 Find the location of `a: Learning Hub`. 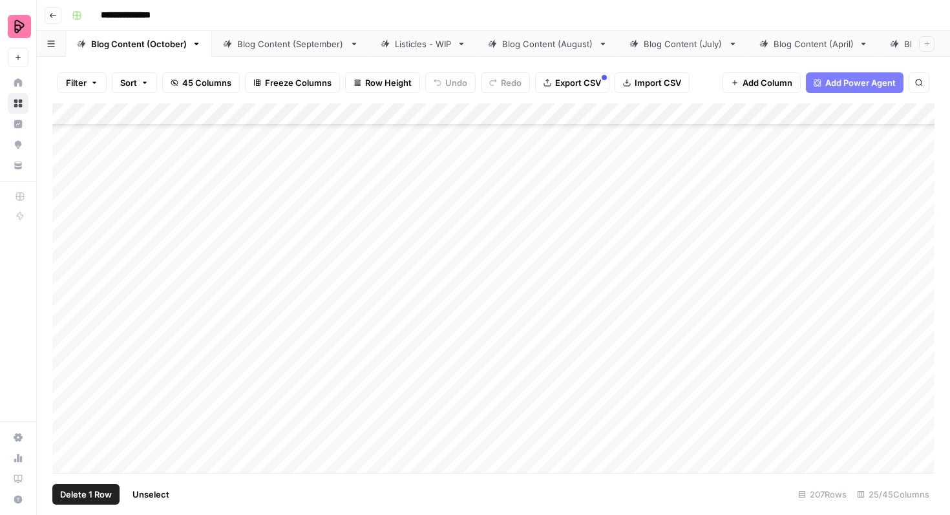

a: Learning Hub is located at coordinates (18, 479).